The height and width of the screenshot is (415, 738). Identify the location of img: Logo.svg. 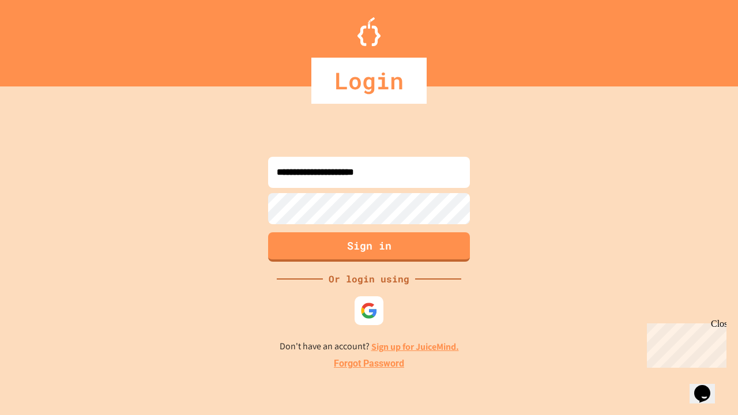
(369, 32).